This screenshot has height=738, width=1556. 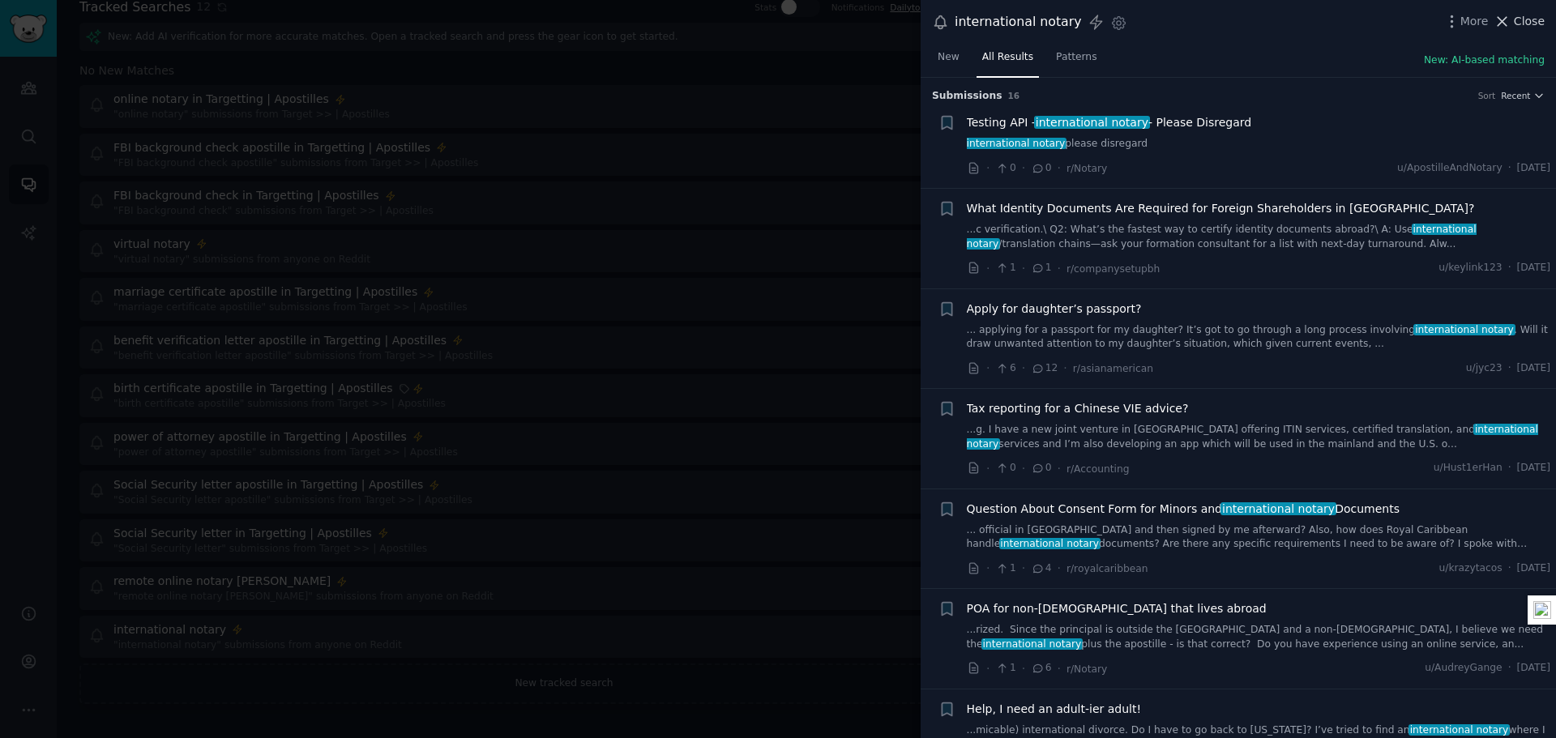 I want to click on span: u/jyc23, so click(x=1484, y=369).